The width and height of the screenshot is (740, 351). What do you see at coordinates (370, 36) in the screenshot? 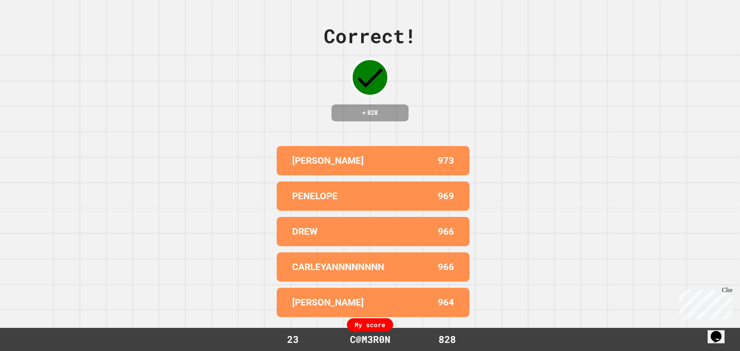
I see `div: Correct!` at bounding box center [370, 36].